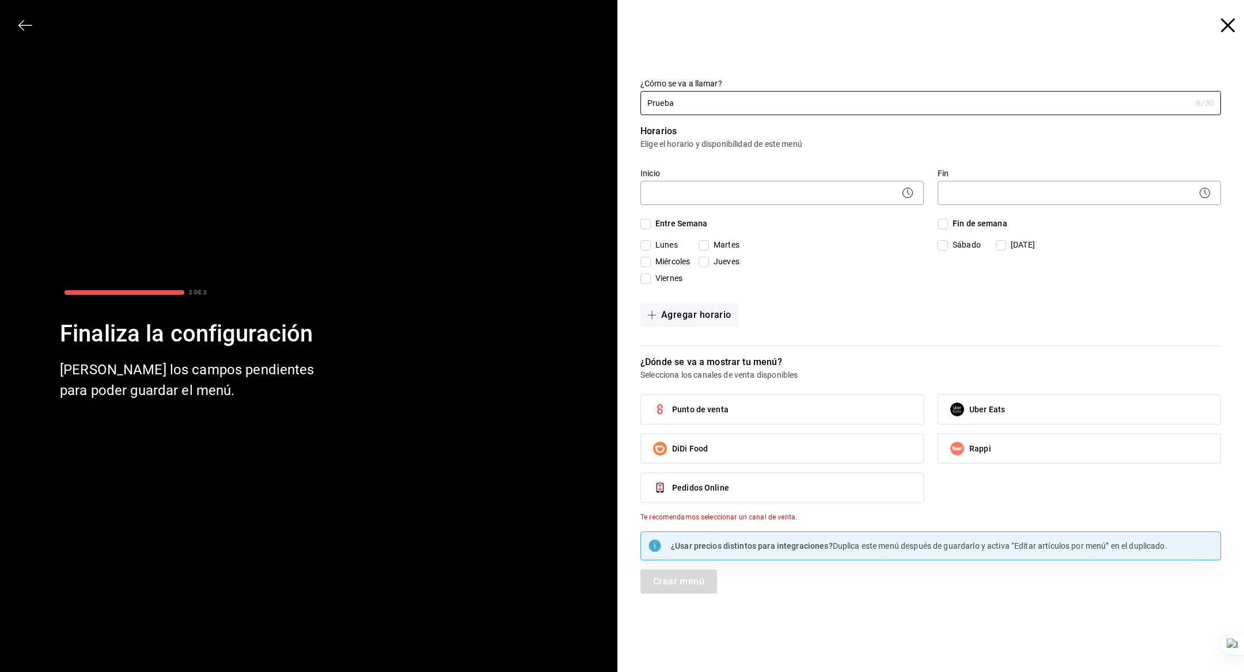 The width and height of the screenshot is (1244, 672). What do you see at coordinates (664, 245) in the screenshot?
I see `span: Lunes` at bounding box center [664, 245].